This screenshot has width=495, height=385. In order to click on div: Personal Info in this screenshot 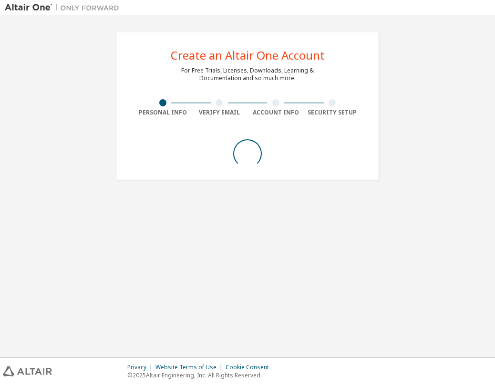, I will do `click(163, 112)`.